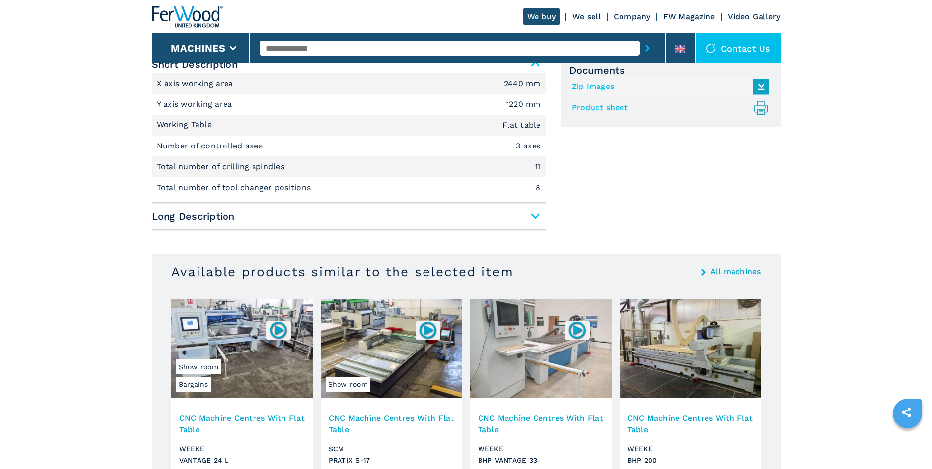  I want to click on h3: Available products similar to the selected item, so click(342, 272).